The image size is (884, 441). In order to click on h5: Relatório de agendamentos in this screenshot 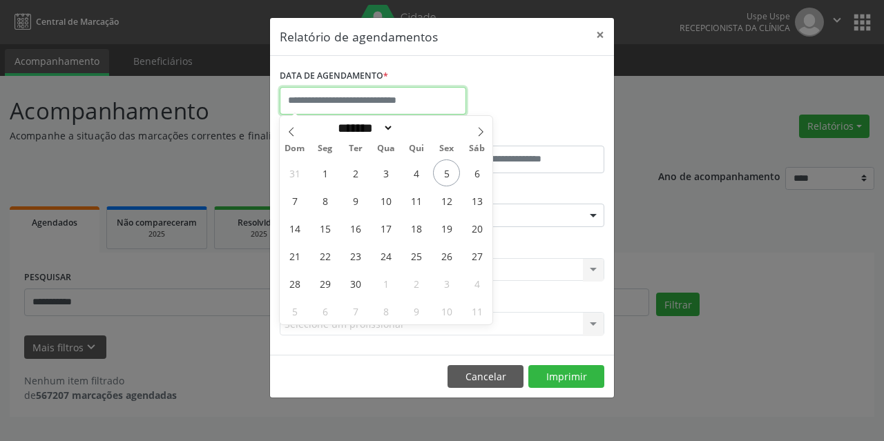, I will do `click(359, 37)`.